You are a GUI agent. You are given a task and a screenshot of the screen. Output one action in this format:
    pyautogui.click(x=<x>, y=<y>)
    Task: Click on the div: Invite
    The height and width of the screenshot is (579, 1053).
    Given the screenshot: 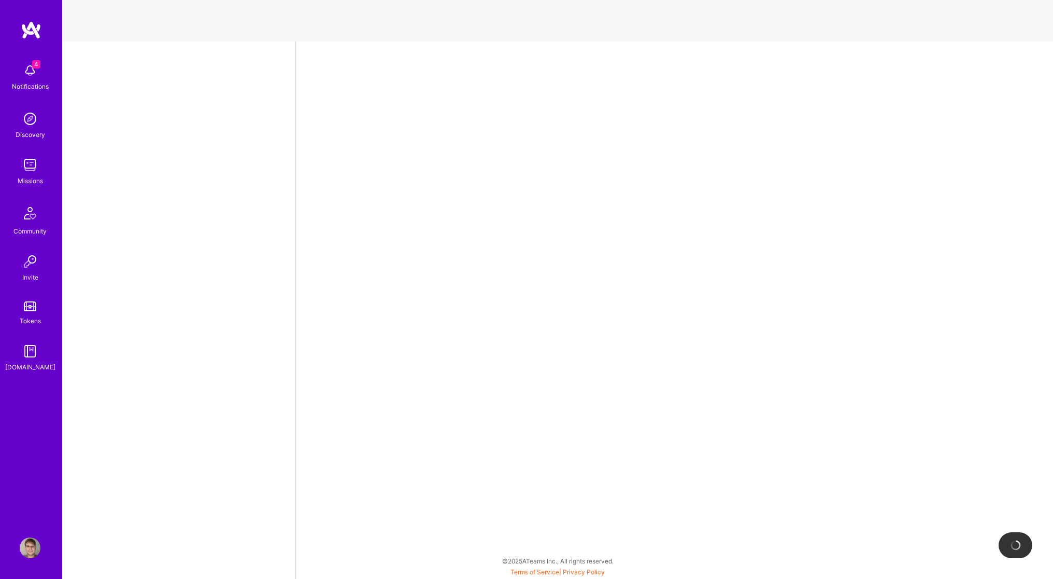 What is the action you would take?
    pyautogui.click(x=30, y=277)
    